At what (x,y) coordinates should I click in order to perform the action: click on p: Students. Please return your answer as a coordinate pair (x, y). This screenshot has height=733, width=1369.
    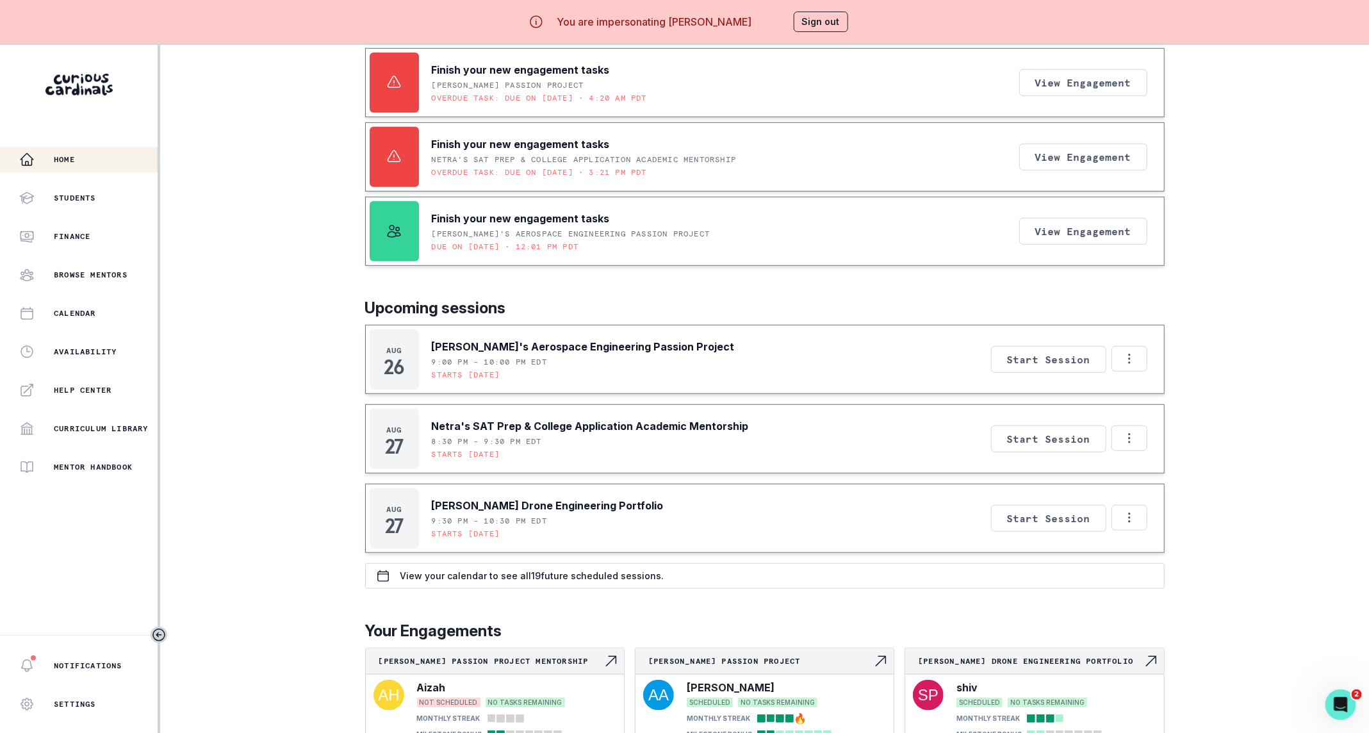
    Looking at the image, I should click on (75, 198).